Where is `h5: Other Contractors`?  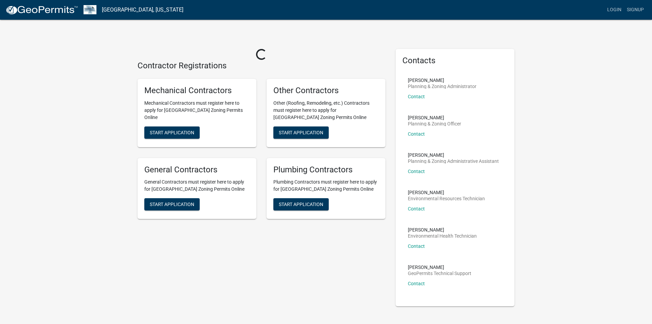 h5: Other Contractors is located at coordinates (326, 90).